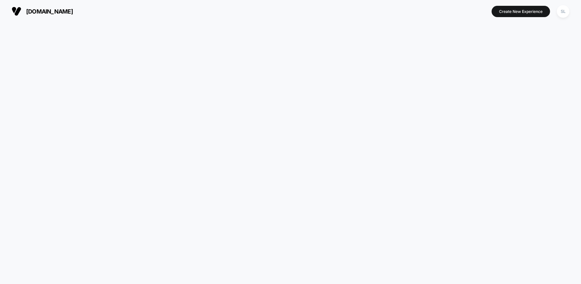  Describe the element at coordinates (563, 11) in the screenshot. I see `div: SL` at that location.